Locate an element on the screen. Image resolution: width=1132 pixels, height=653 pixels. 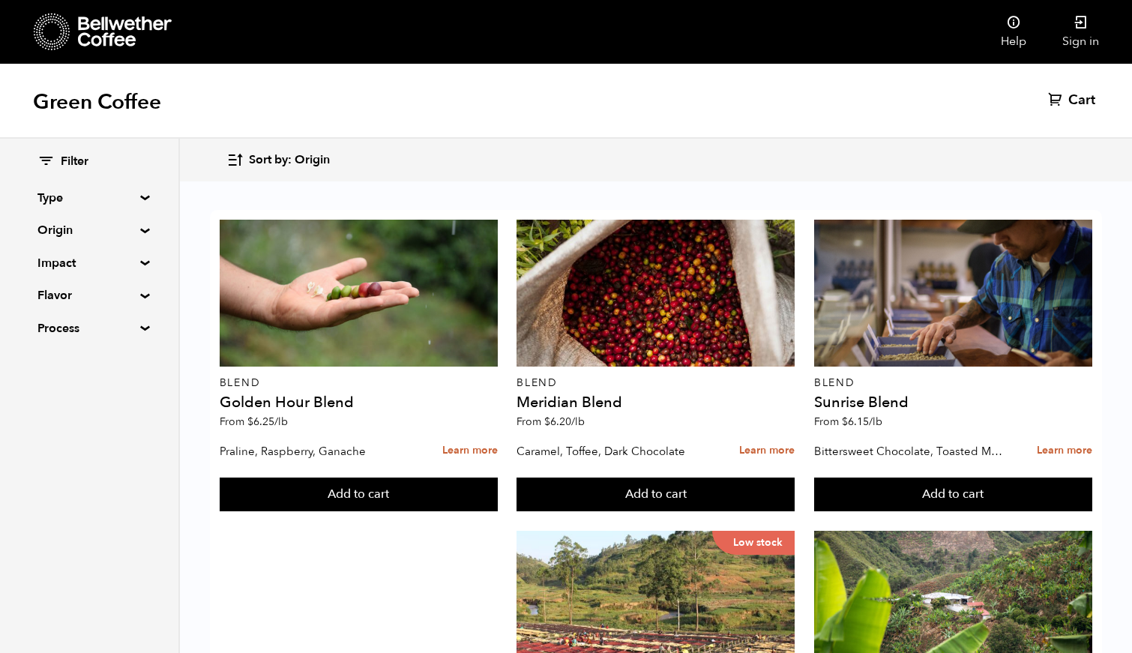
p: Low stock is located at coordinates (753, 543).